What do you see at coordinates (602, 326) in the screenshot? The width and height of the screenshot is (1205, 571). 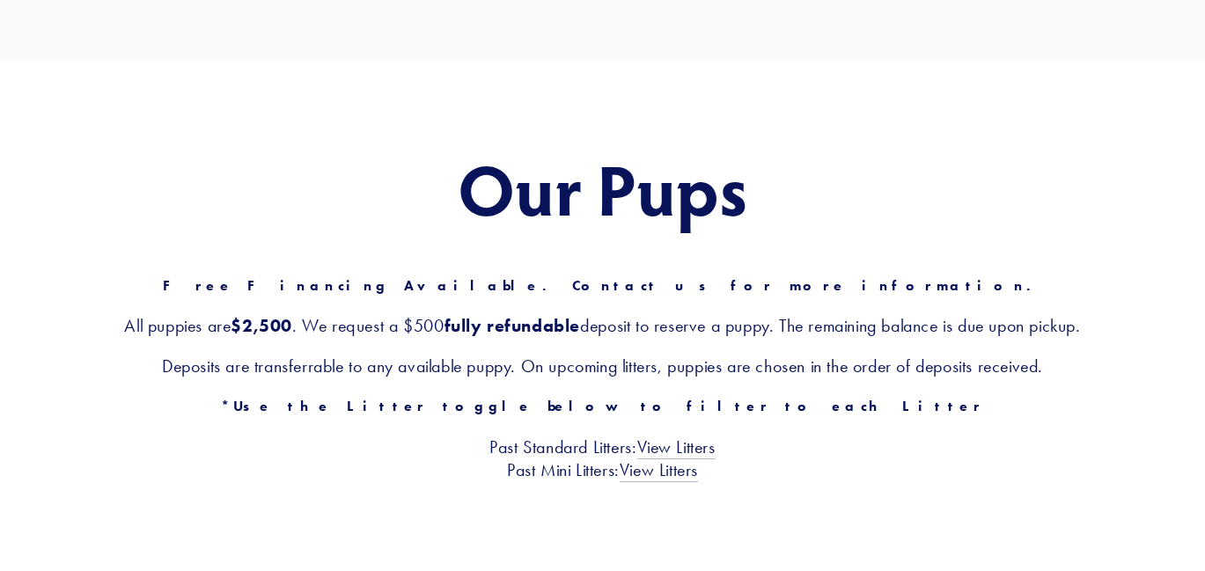 I see `h3: All puppies are . We request a $500 deposit to reserve a puppy. The remaining balance is due upon...` at bounding box center [602, 326].